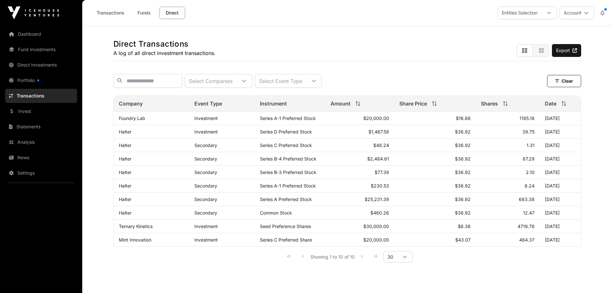 The image size is (612, 293). Describe the element at coordinates (360, 199) in the screenshot. I see `td: $25,231.39` at that location.